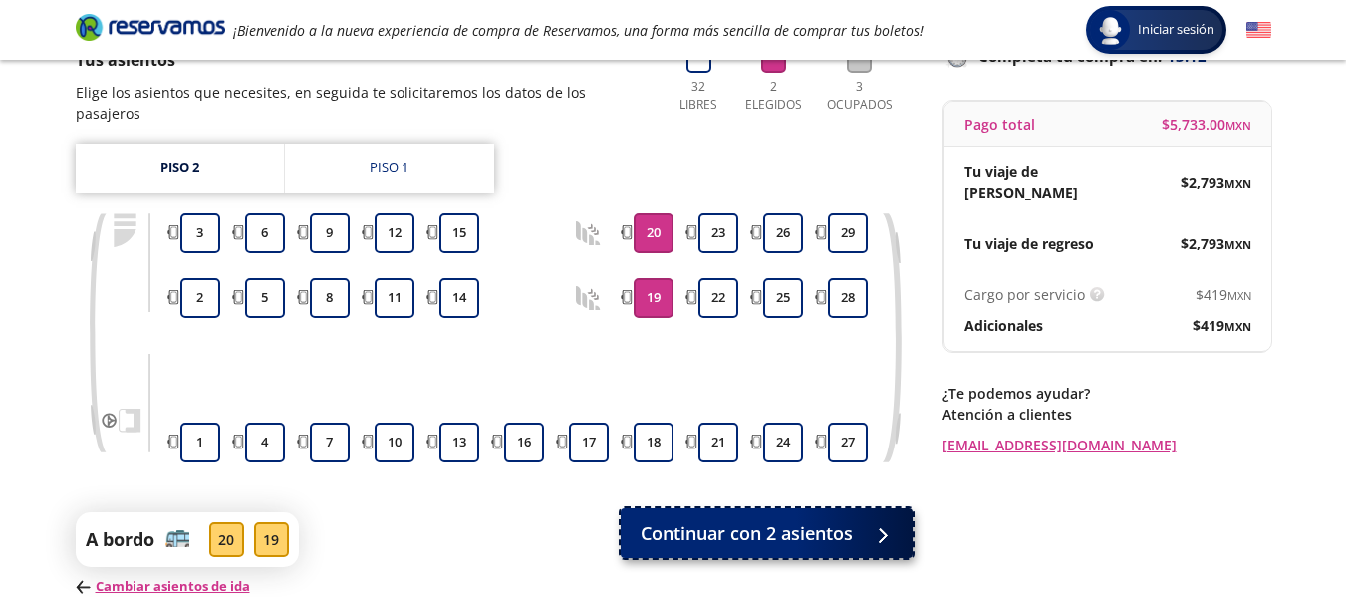  Describe the element at coordinates (848, 233) in the screenshot. I see `button: 29` at that location.